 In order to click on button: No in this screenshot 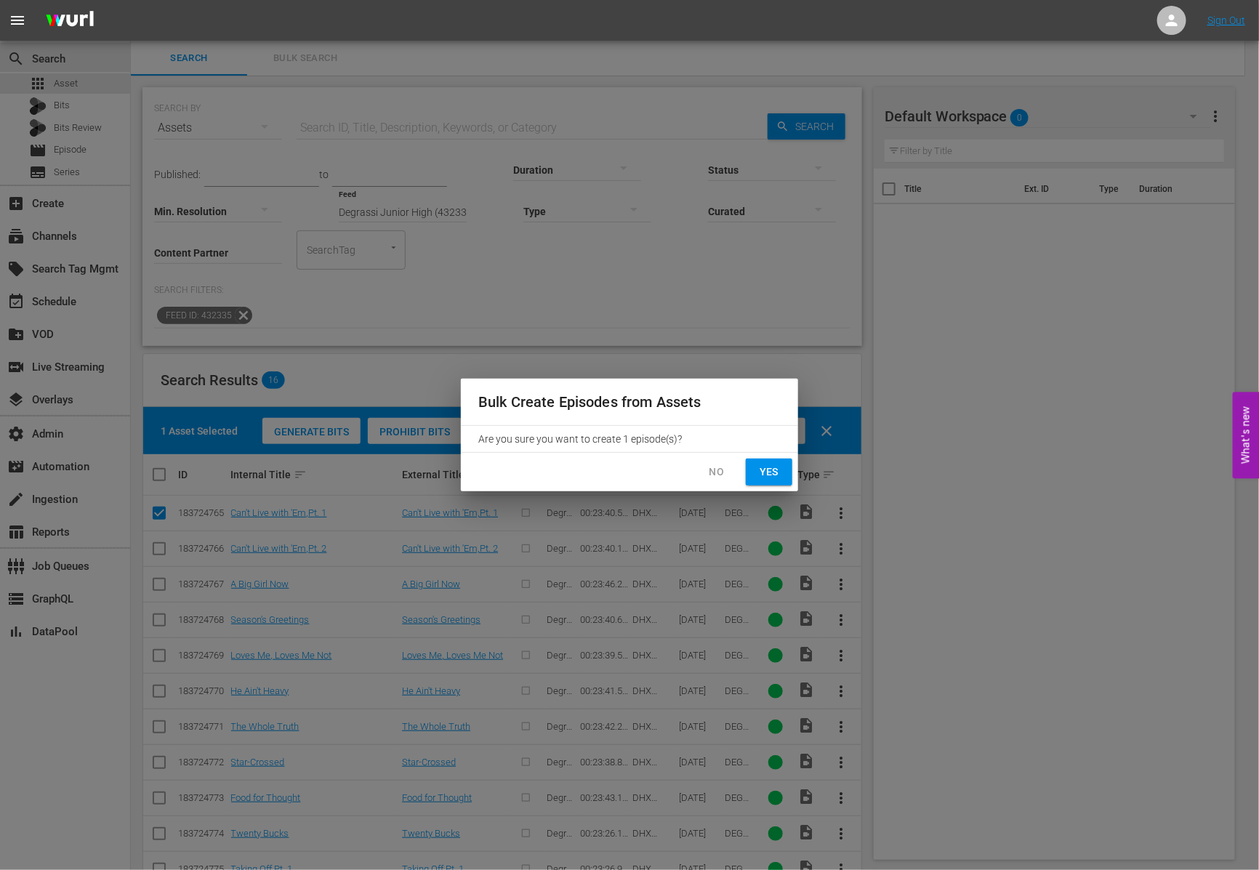, I will do `click(717, 472)`.